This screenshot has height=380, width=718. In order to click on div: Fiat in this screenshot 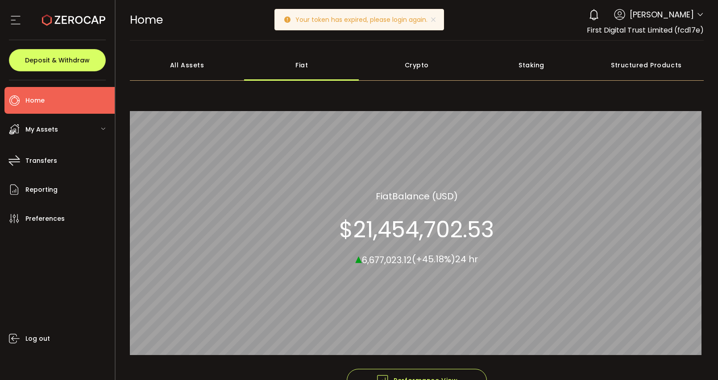, I will do `click(302, 65)`.